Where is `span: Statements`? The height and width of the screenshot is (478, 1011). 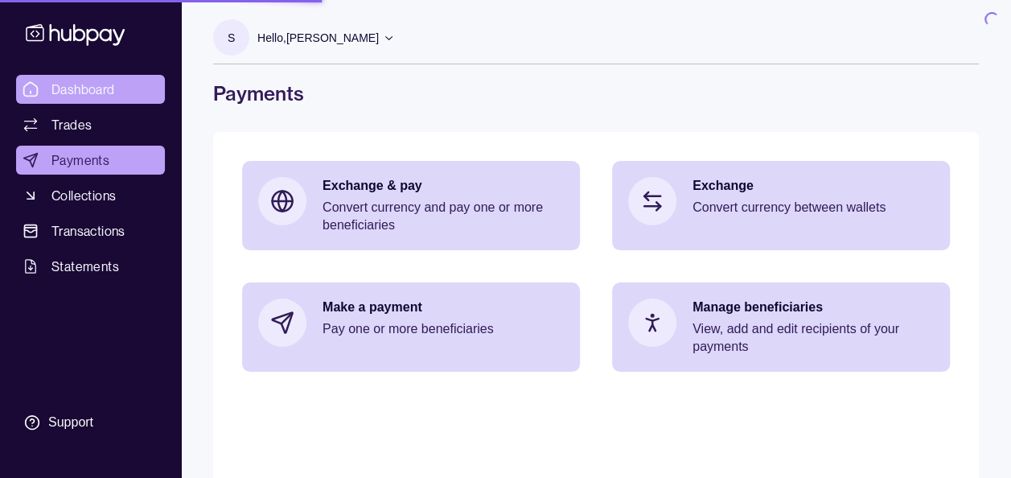
span: Statements is located at coordinates (85, 266).